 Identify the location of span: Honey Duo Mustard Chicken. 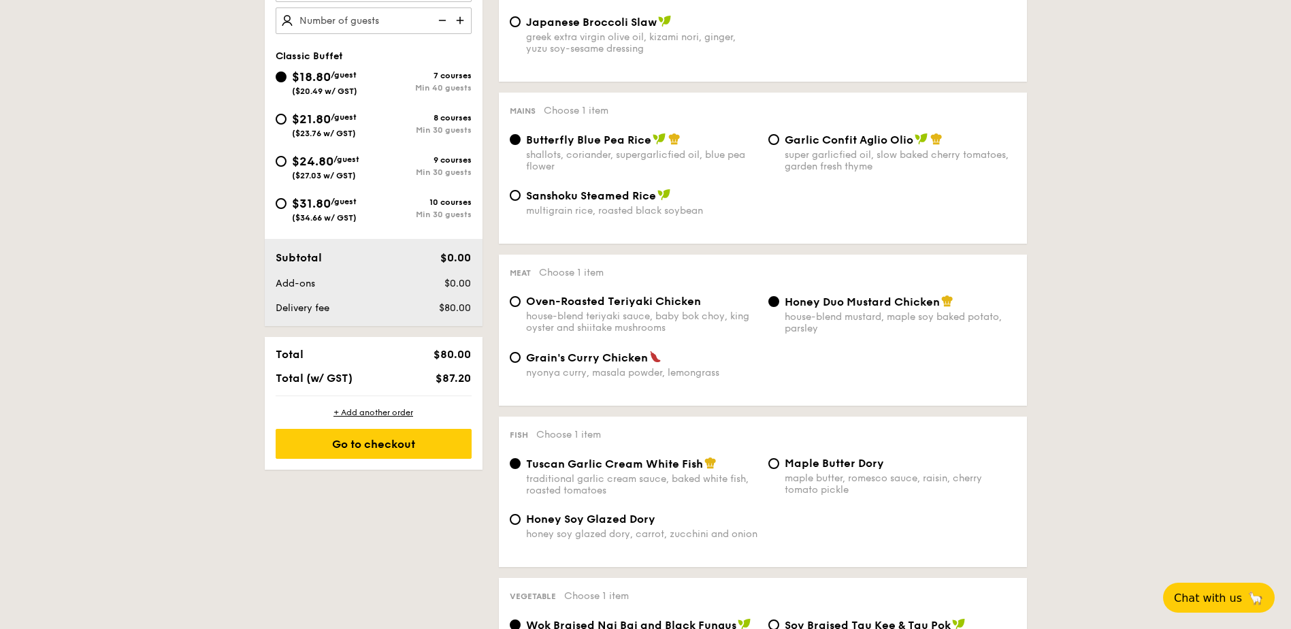
(862, 301).